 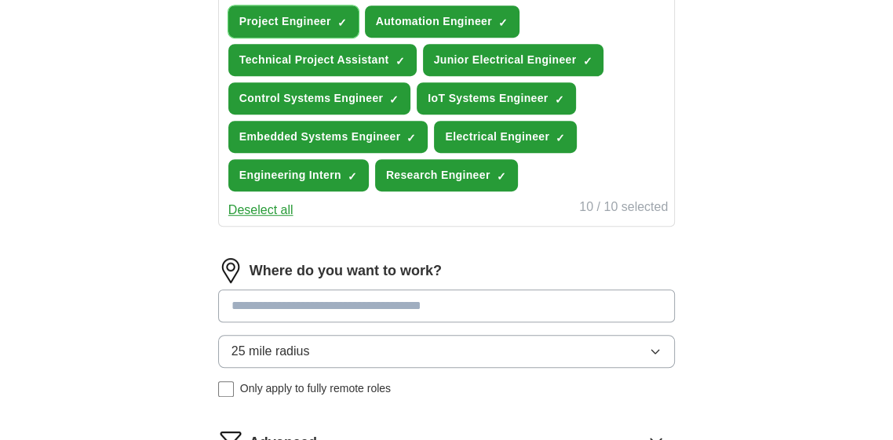 I want to click on button: Control Systems Engineer✓, so click(x=320, y=98).